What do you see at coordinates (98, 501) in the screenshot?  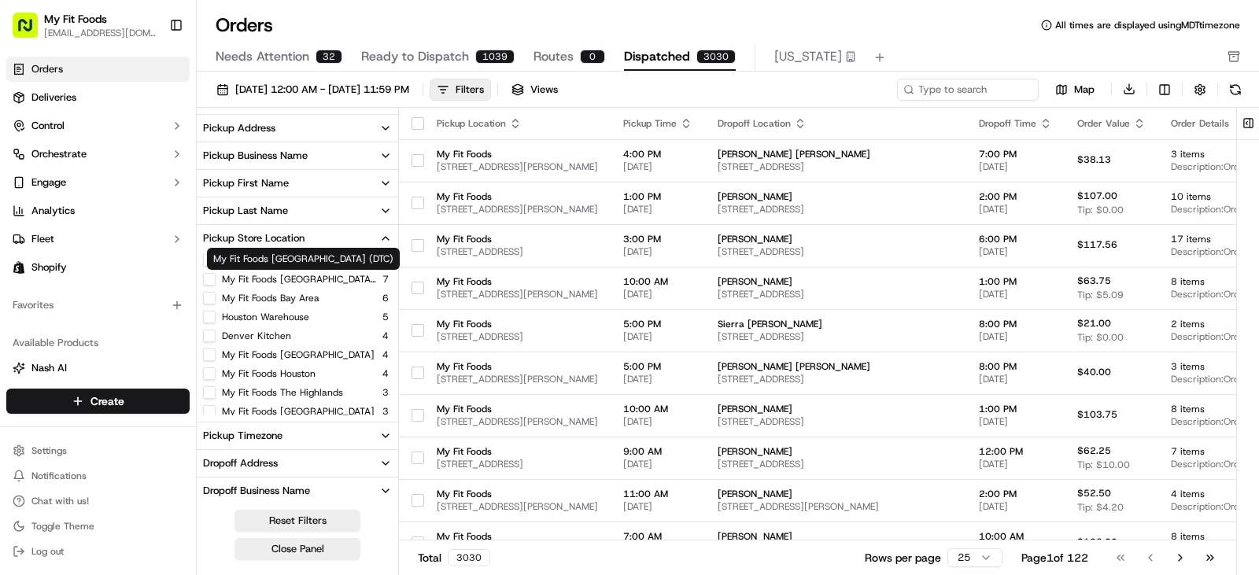 I see `button: Chat with us!` at bounding box center [98, 501].